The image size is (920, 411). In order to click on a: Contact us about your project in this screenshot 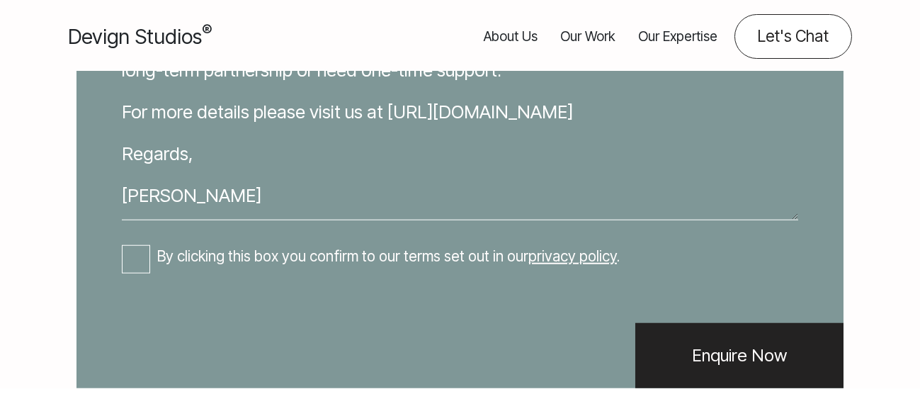, I will do `click(794, 36)`.